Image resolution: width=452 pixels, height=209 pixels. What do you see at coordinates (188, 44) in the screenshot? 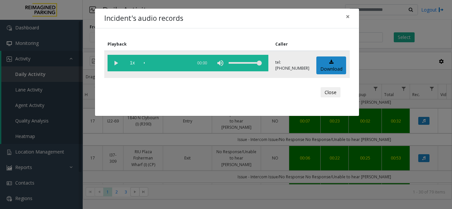
I see `th: Playback` at bounding box center [188, 44].